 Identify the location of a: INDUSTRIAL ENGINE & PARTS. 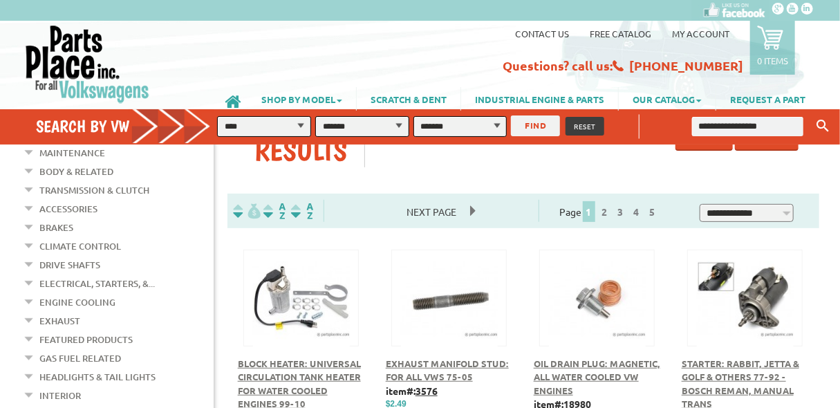
(539, 99).